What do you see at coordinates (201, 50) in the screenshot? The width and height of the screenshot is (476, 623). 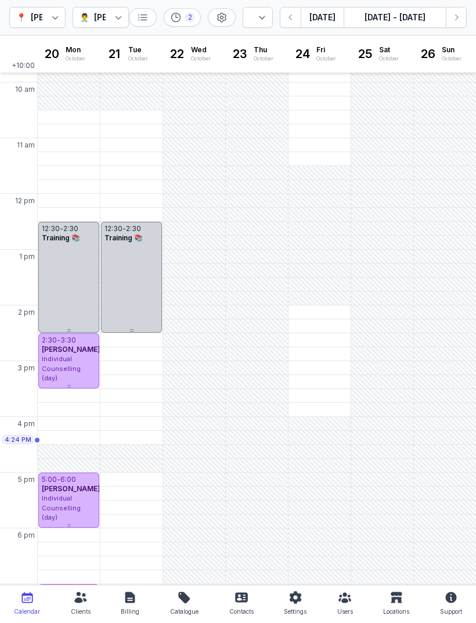 I see `span: Wed` at bounding box center [201, 50].